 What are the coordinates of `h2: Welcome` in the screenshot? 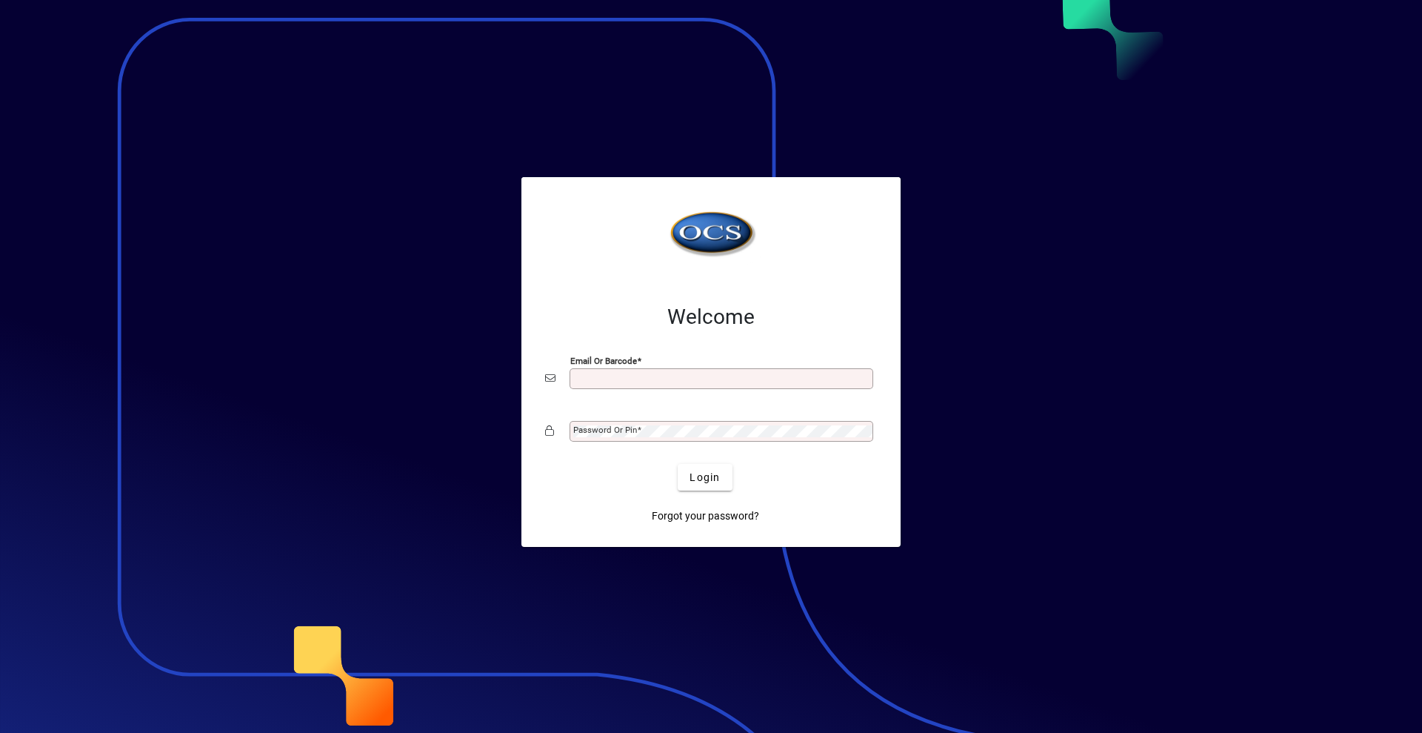 It's located at (711, 317).